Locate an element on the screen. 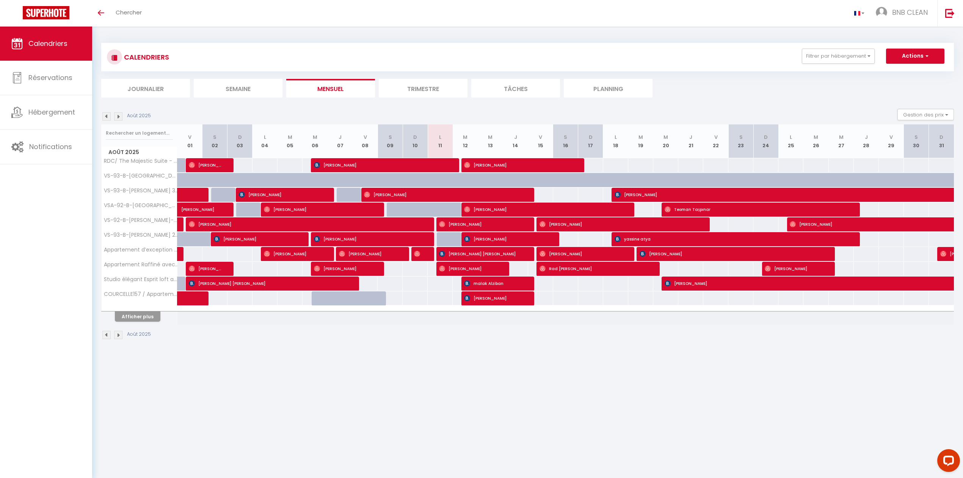  span: Hébergement is located at coordinates (52, 112).